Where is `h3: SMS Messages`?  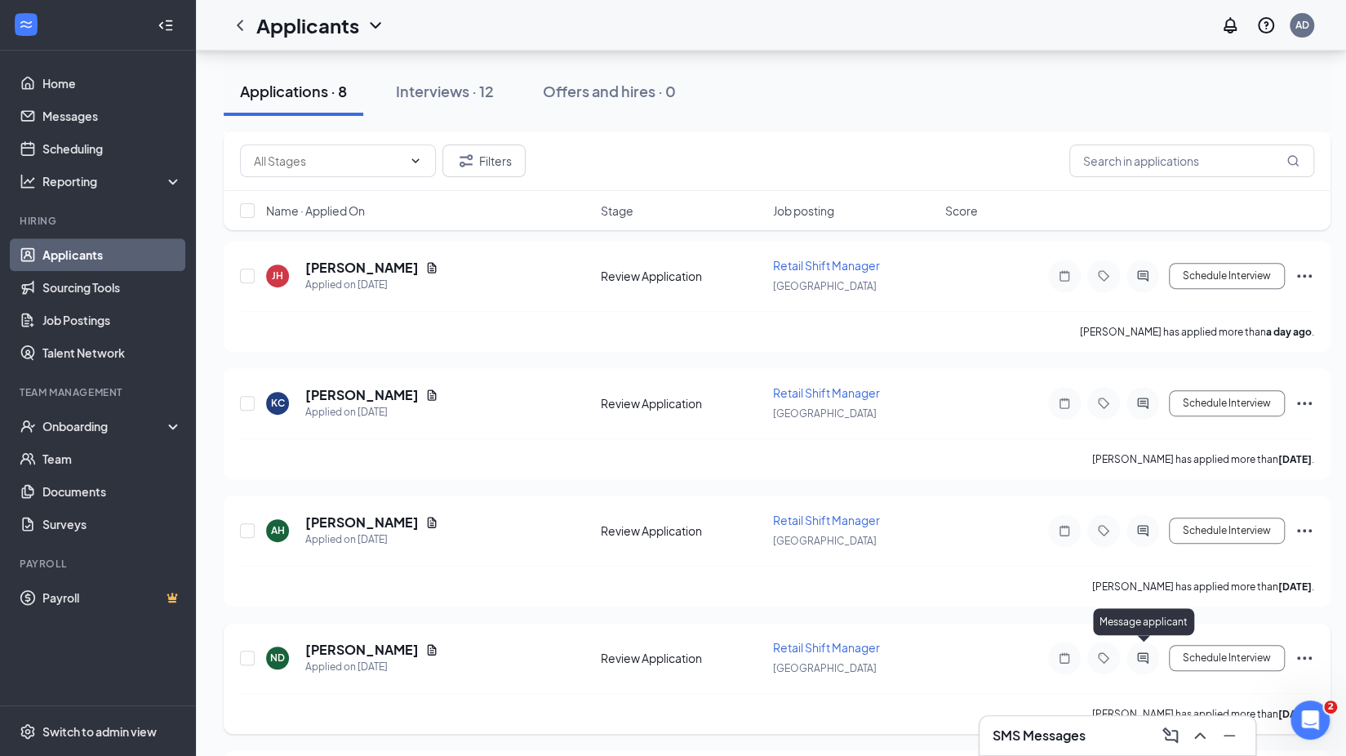
h3: SMS Messages is located at coordinates (1039, 735).